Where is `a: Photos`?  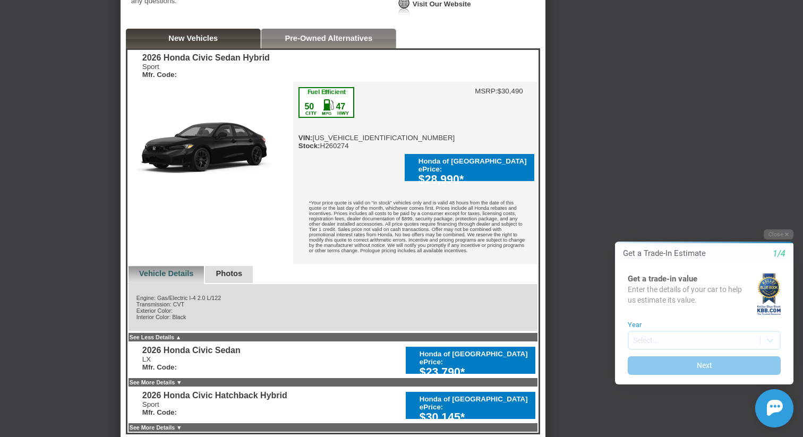
a: Photos is located at coordinates (229, 274).